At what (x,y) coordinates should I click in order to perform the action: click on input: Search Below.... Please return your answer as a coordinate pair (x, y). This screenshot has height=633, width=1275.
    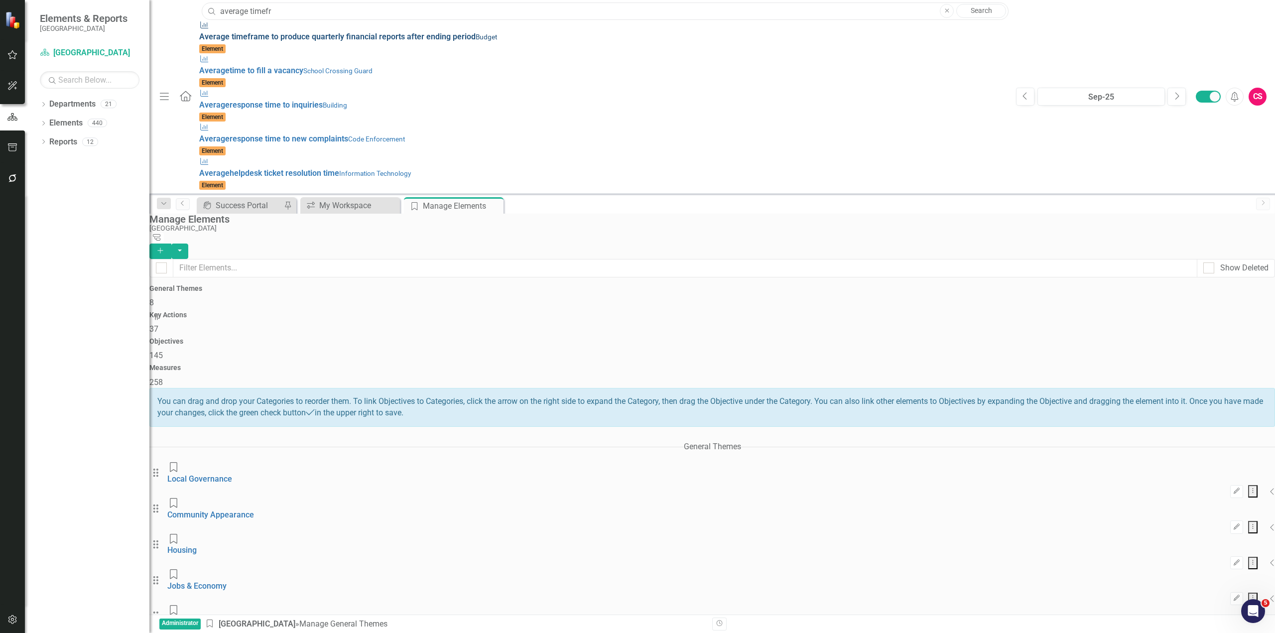
    Looking at the image, I should click on (90, 80).